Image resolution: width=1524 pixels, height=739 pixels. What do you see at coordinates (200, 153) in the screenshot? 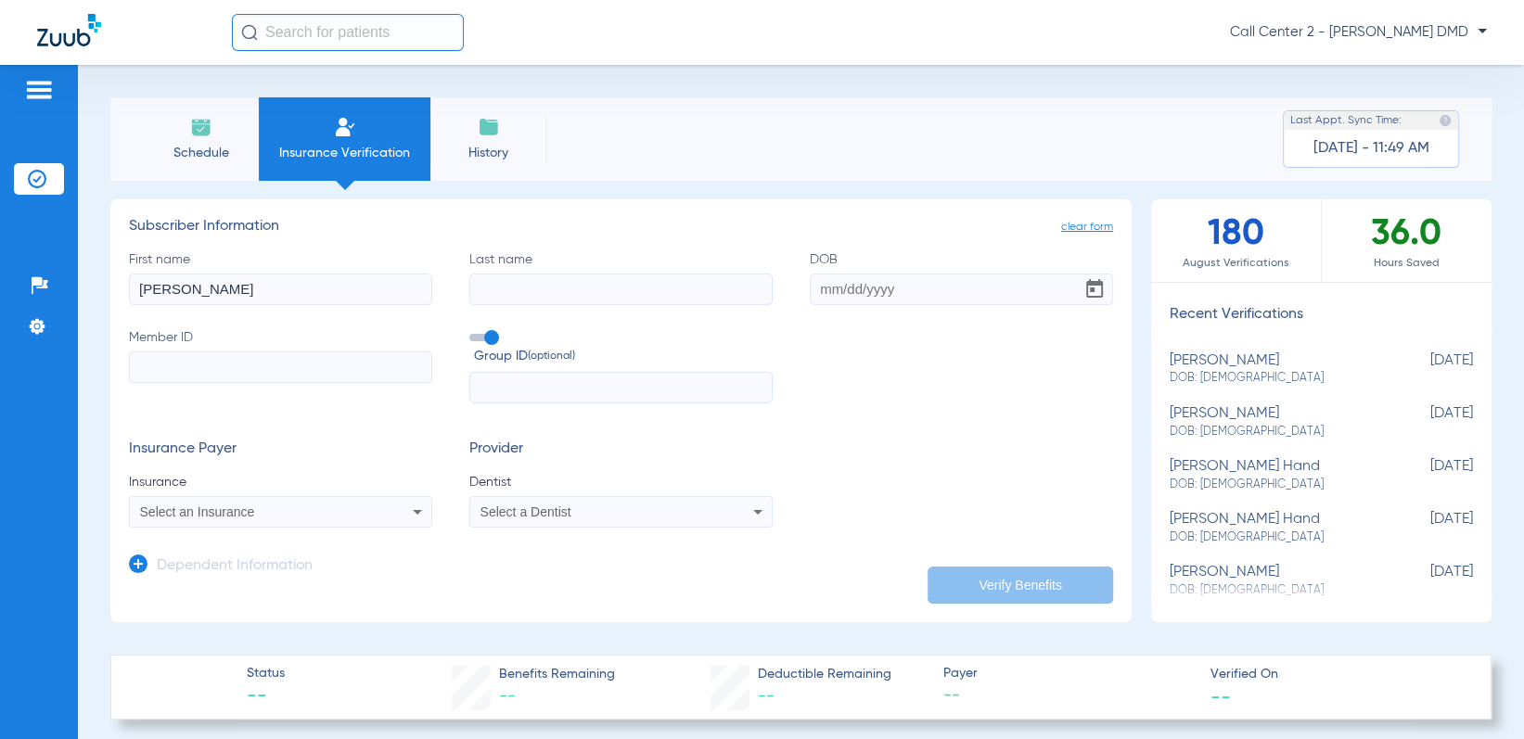
I see `span: Schedule` at bounding box center [200, 153].